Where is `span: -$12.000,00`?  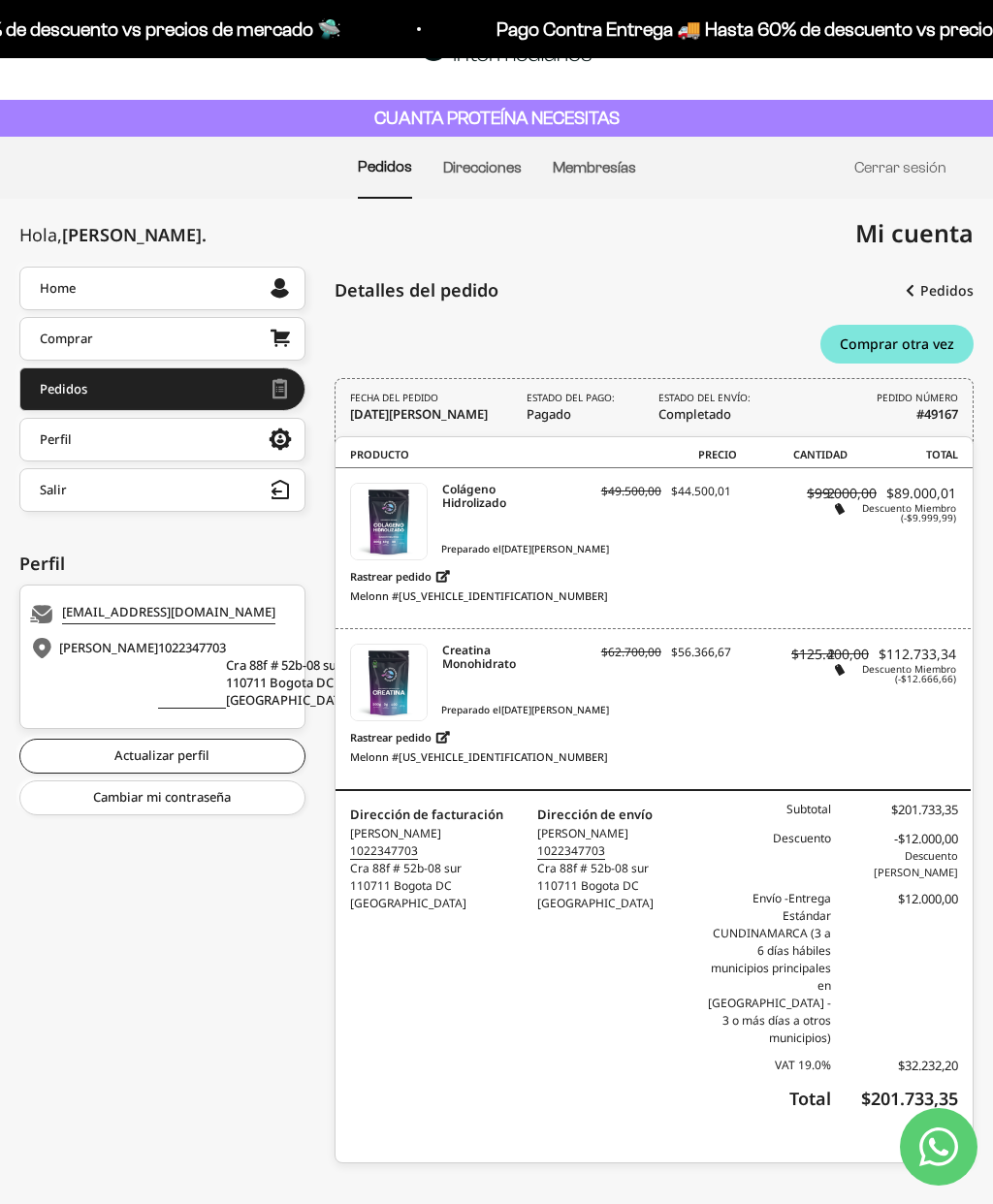
span: -$12.000,00 is located at coordinates (926, 838).